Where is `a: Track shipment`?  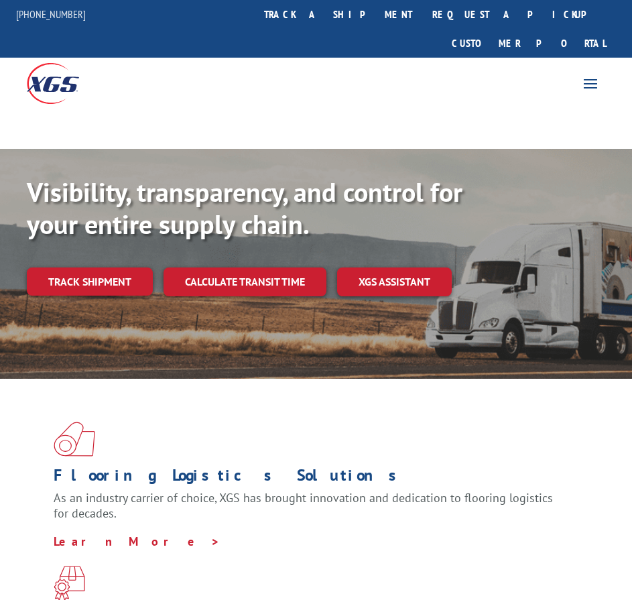
a: Track shipment is located at coordinates (90, 282).